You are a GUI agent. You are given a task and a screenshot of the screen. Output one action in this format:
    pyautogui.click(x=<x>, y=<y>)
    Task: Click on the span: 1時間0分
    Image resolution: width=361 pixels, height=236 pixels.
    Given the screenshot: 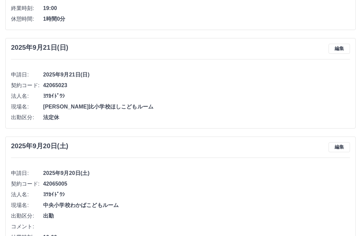 What is the action you would take?
    pyautogui.click(x=196, y=19)
    